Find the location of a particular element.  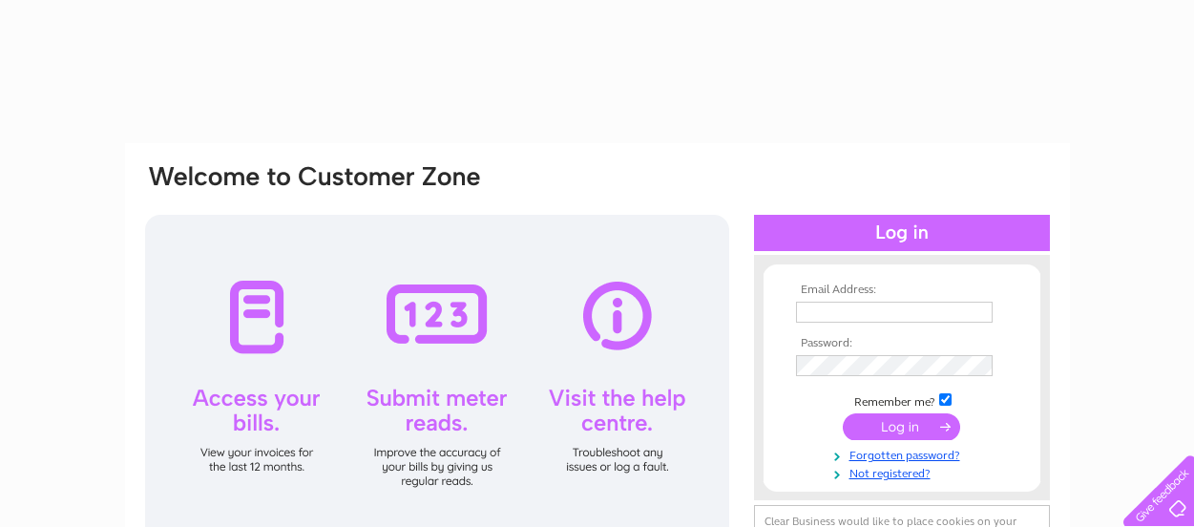

a: Not registered? is located at coordinates (904, 471).